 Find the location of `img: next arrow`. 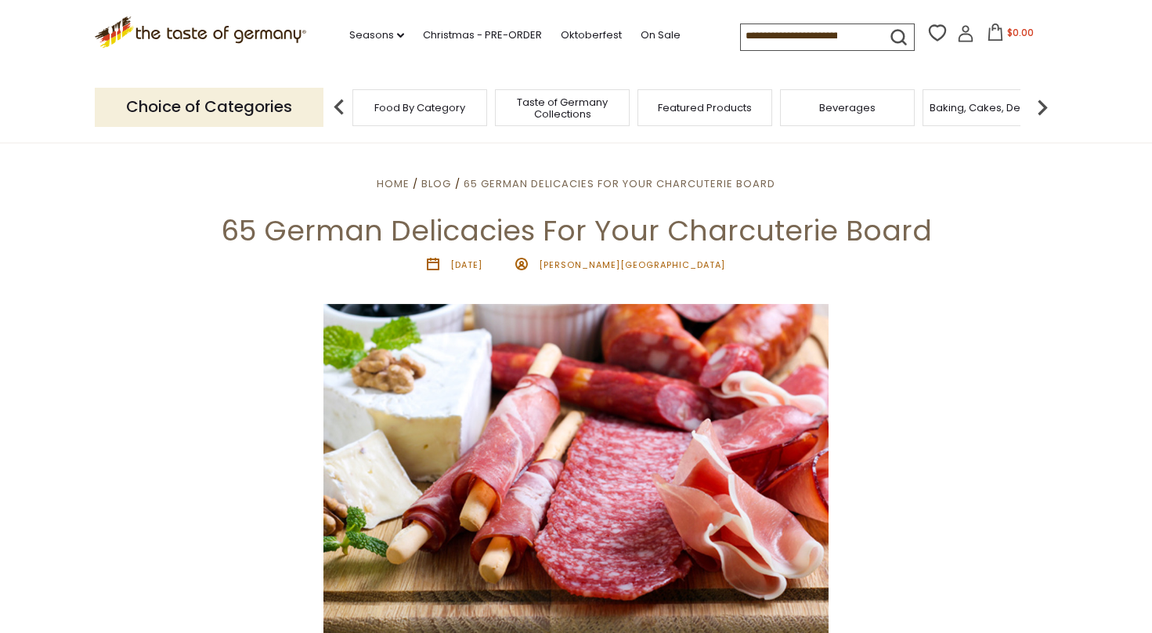

img: next arrow is located at coordinates (1042, 107).